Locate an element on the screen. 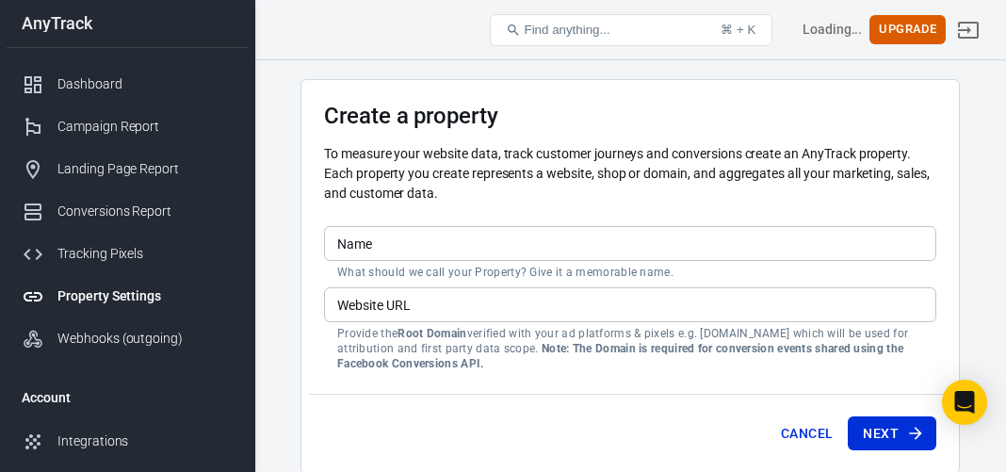 This screenshot has height=472, width=1006. a: Landing Page Report is located at coordinates (127, 169).